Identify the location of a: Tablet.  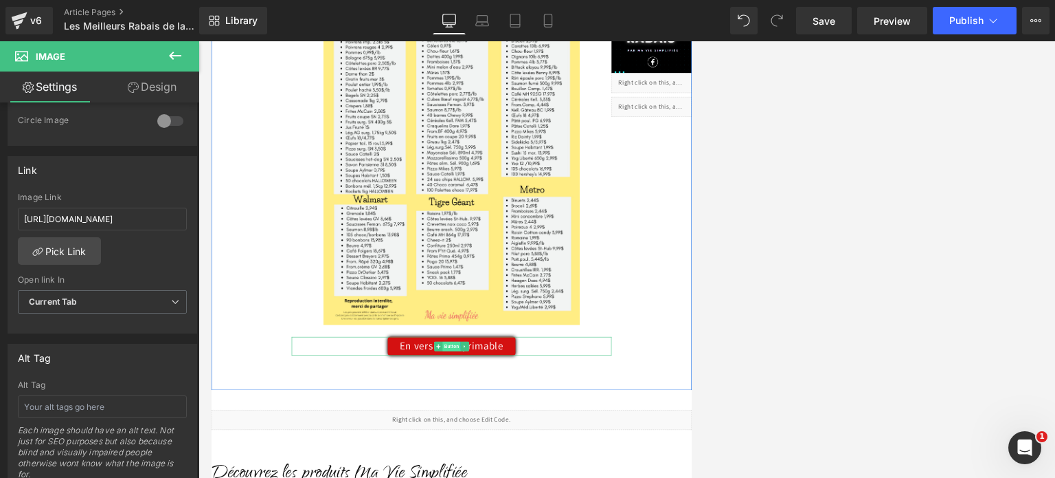
(515, 21).